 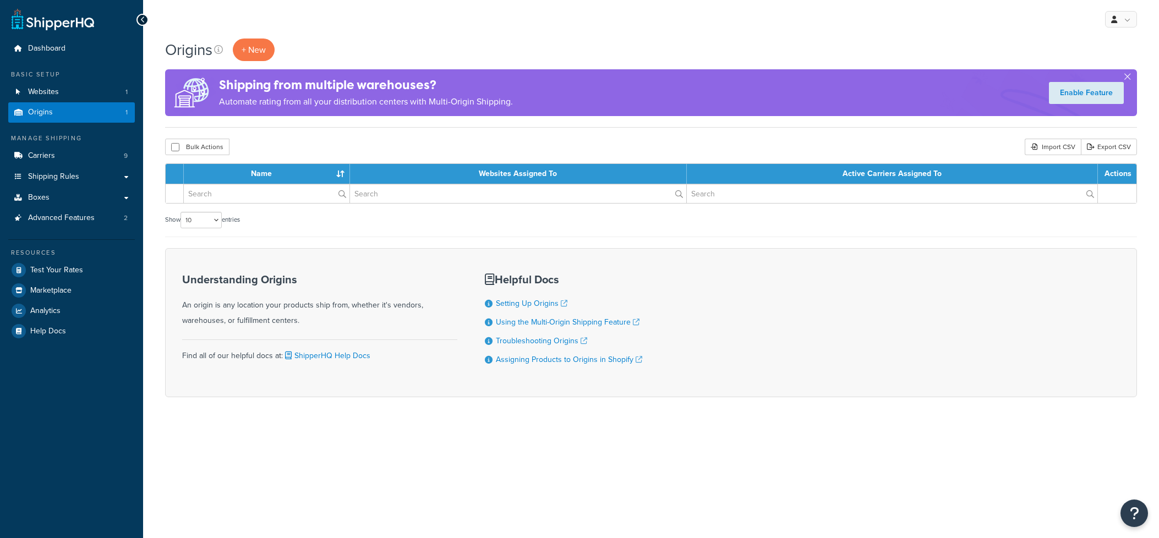 What do you see at coordinates (203, 220) in the screenshot?
I see `label: Show entries` at bounding box center [203, 220].